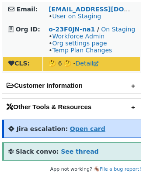 Image resolution: width=143 pixels, height=179 pixels. Describe the element at coordinates (80, 152) in the screenshot. I see `a: See thread` at that location.